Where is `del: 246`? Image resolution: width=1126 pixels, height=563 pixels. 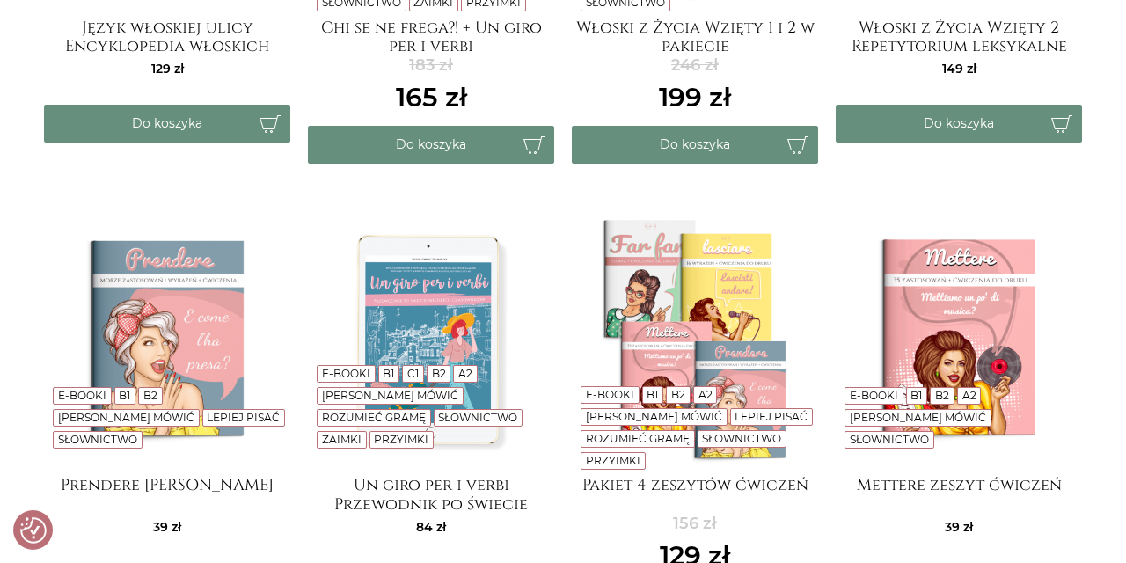
del: 246 is located at coordinates (695, 65).